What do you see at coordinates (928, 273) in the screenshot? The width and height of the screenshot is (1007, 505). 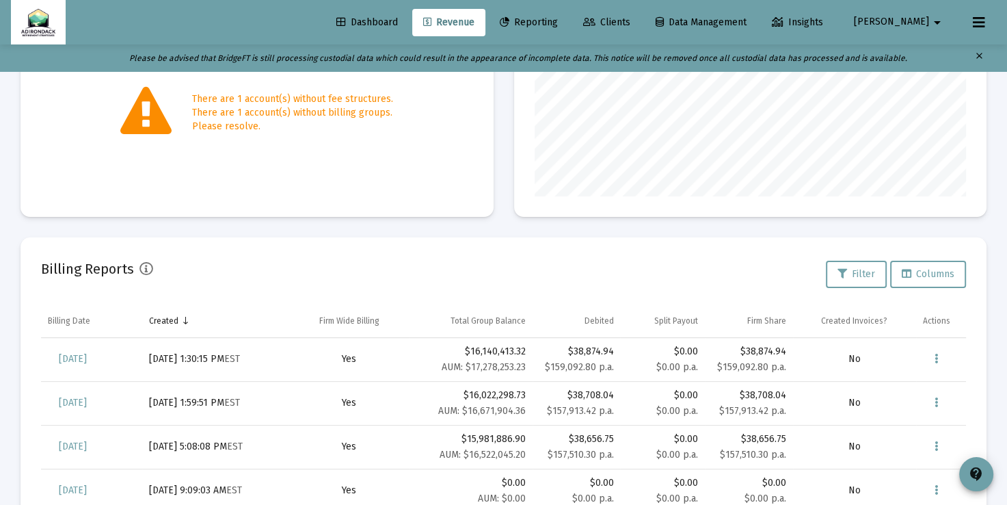 I see `span: Columns` at bounding box center [928, 273].